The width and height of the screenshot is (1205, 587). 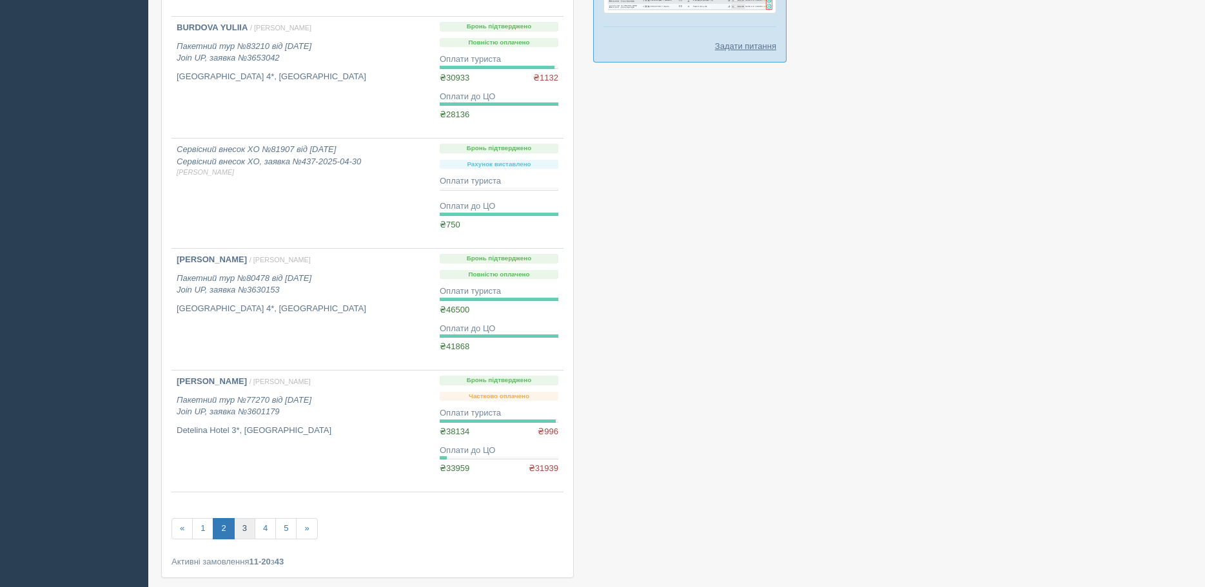 What do you see at coordinates (279, 561) in the screenshot?
I see `b: 43` at bounding box center [279, 561].